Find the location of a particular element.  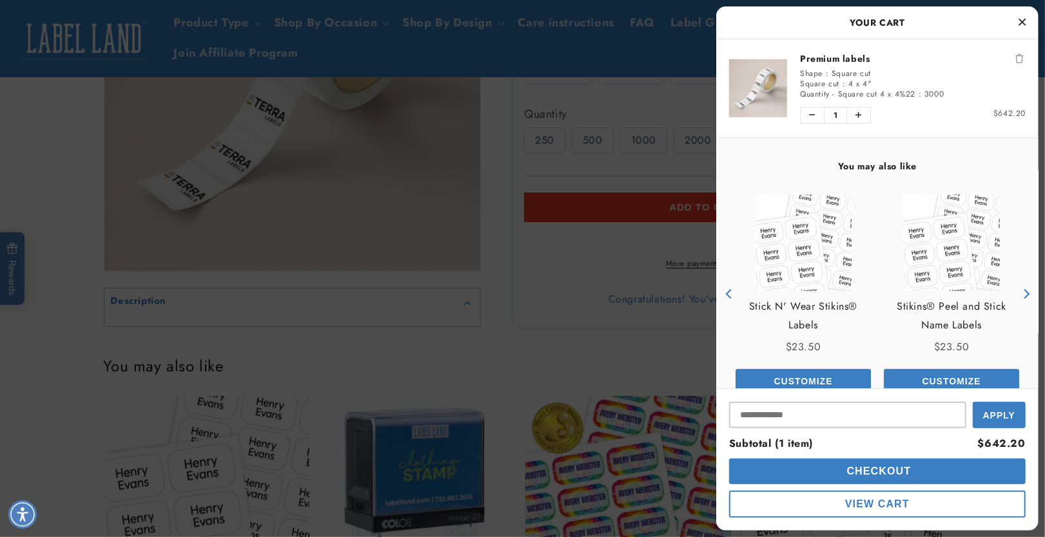

button: Add the product, Stikins® Peel and Stick Name Labels to Cart is located at coordinates (951, 381).